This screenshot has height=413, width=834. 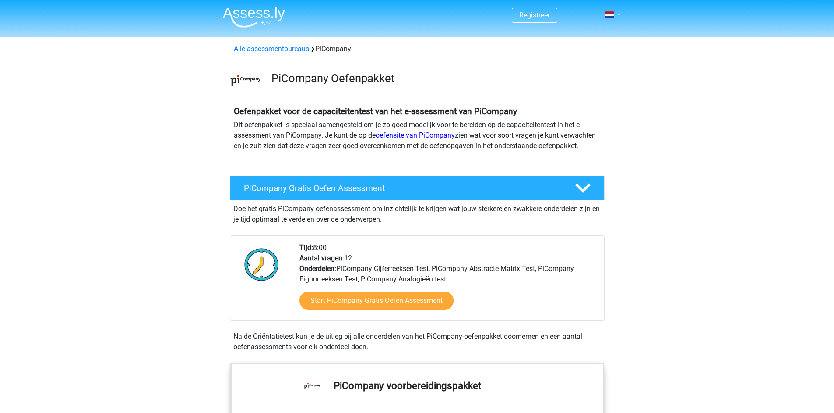 What do you see at coordinates (402, 188) in the screenshot?
I see `h4: PiCompany Gratis Oefen Assessment` at bounding box center [402, 188].